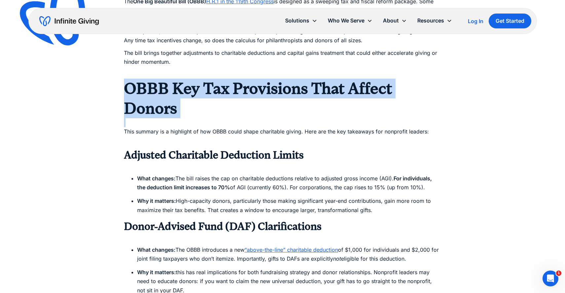 The image size is (565, 293). What do you see at coordinates (559, 273) in the screenshot?
I see `span: 1` at bounding box center [559, 273].